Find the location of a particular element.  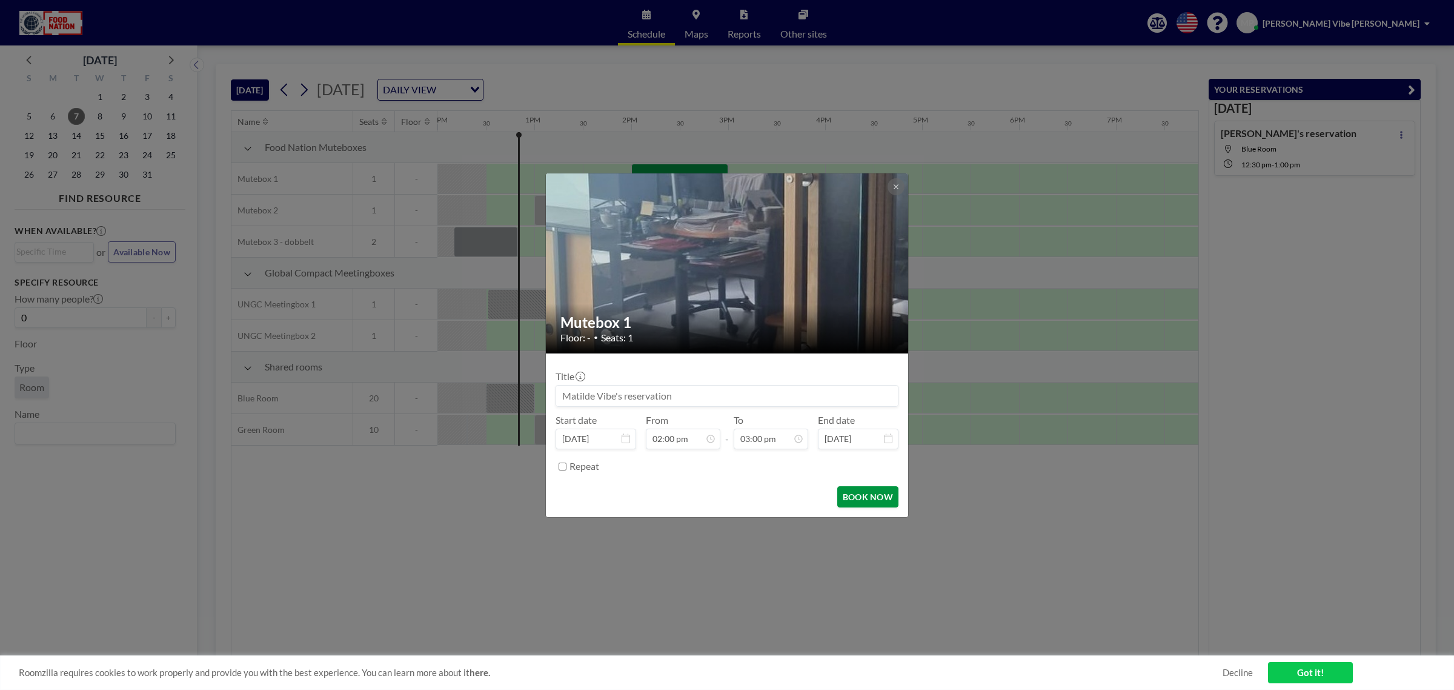

label: Title is located at coordinates (570, 376).